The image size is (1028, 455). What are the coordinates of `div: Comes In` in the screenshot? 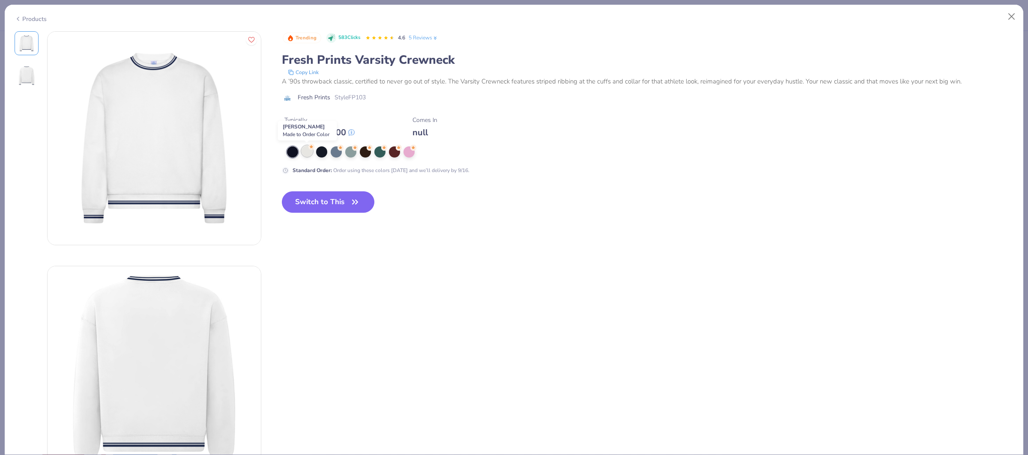 It's located at (425, 120).